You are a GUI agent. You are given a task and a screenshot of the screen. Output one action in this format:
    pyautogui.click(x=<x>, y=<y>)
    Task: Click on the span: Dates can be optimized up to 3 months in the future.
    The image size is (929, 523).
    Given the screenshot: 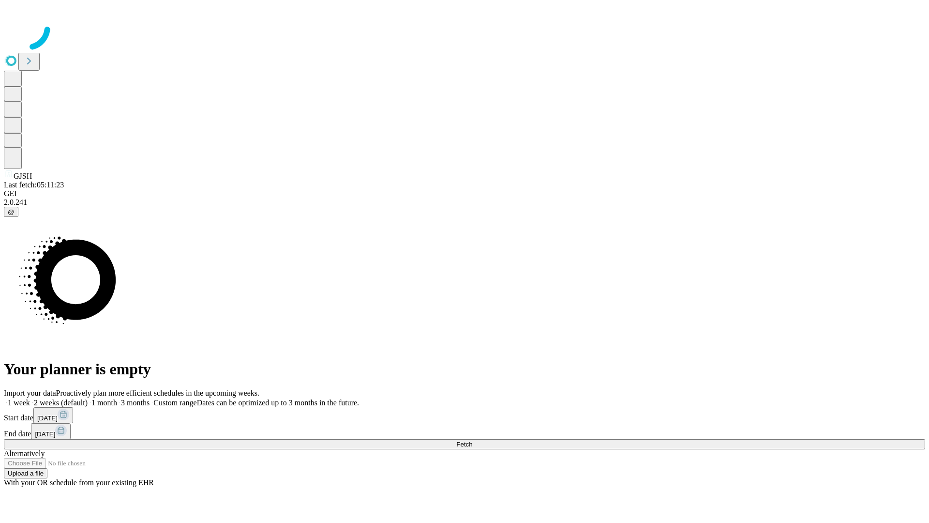 What is the action you would take?
    pyautogui.click(x=278, y=402)
    